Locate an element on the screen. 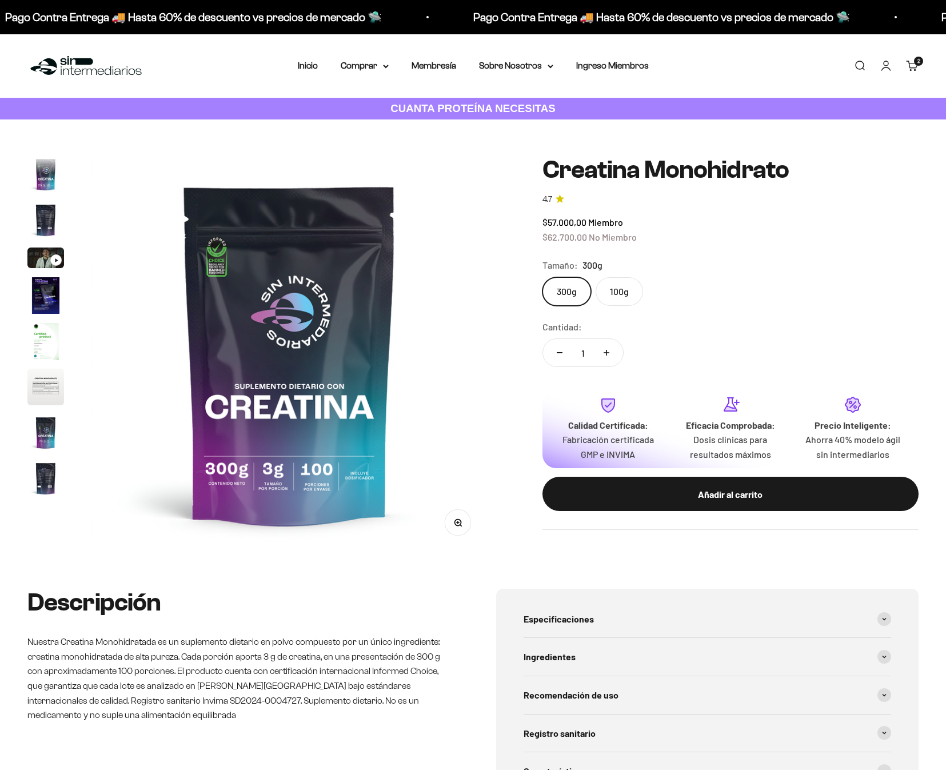 The height and width of the screenshot is (770, 946). summary: Especificaciones is located at coordinates (707, 619).